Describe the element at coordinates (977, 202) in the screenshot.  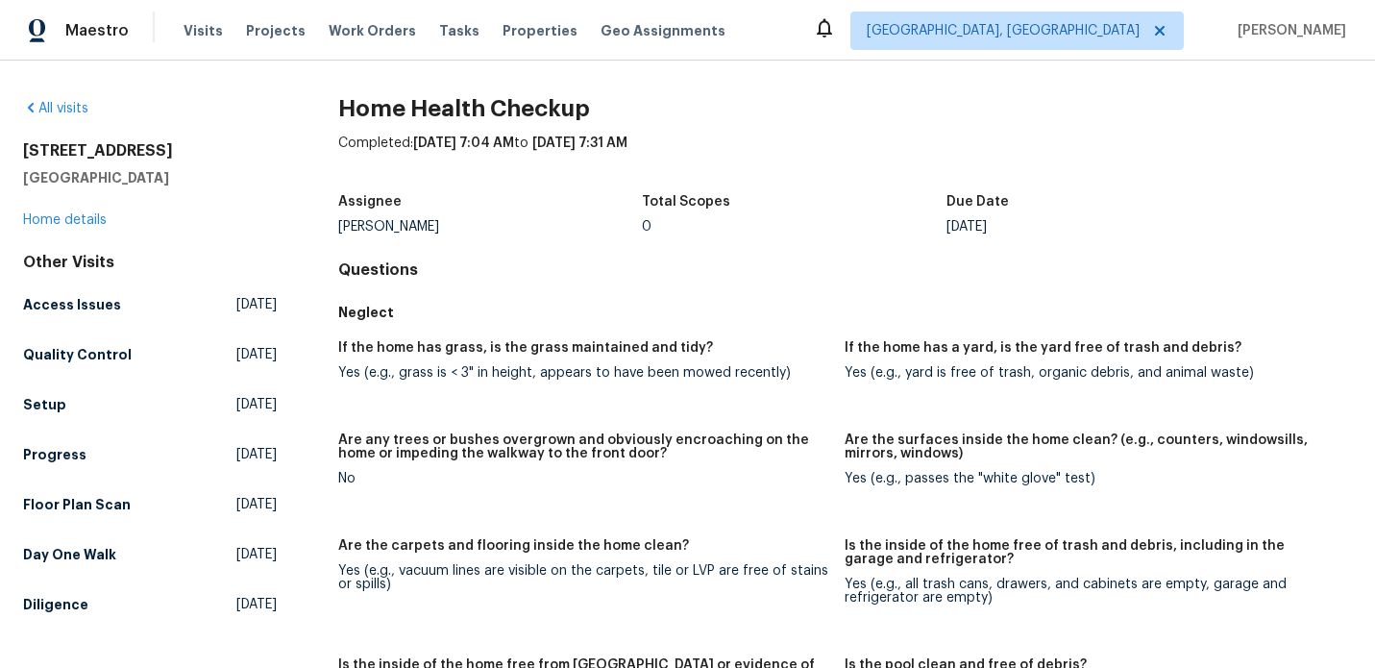
I see `h5: Due Date` at that location.